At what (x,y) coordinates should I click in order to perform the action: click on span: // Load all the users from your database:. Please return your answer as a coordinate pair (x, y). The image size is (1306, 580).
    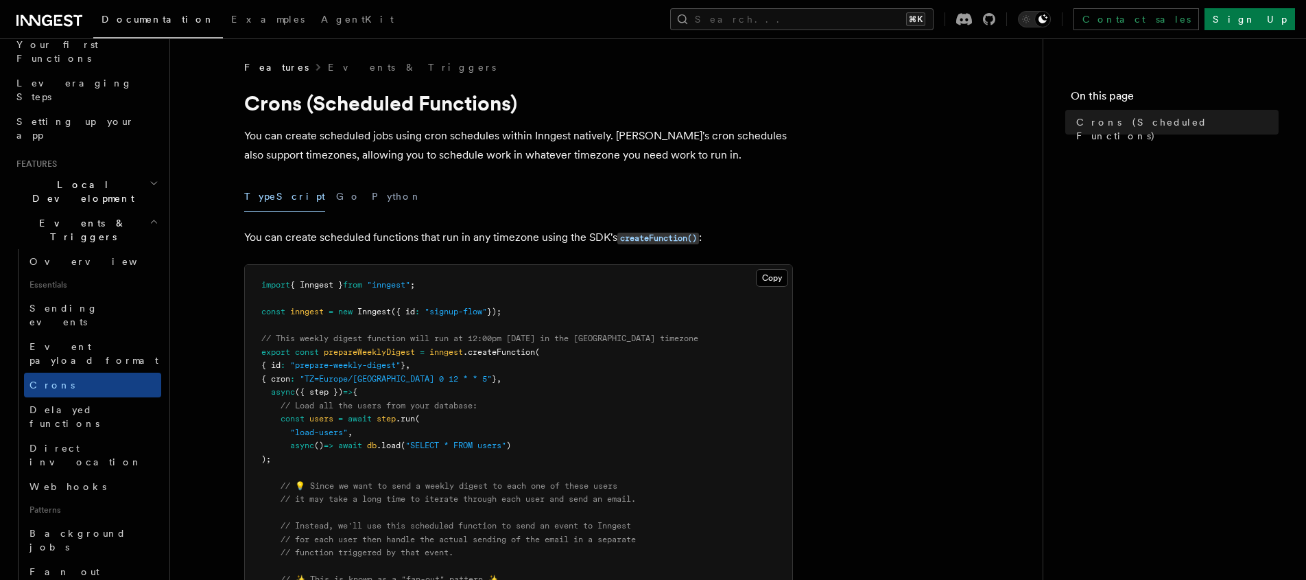
    Looking at the image, I should click on (379, 405).